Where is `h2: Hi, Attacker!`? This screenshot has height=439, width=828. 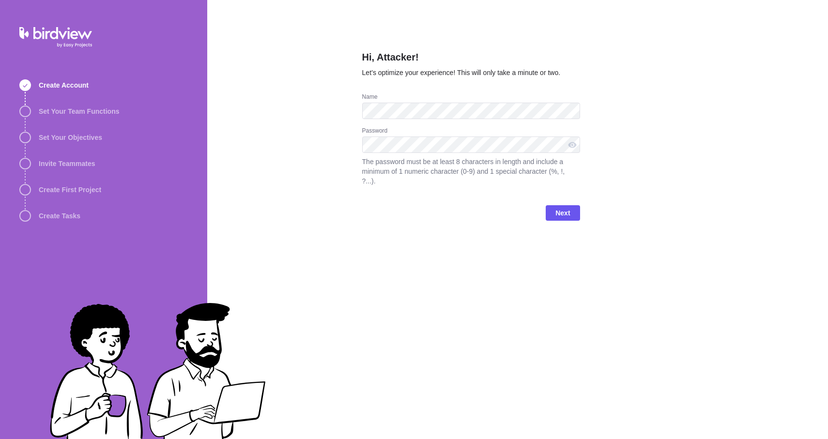 h2: Hi, Attacker! is located at coordinates (471, 59).